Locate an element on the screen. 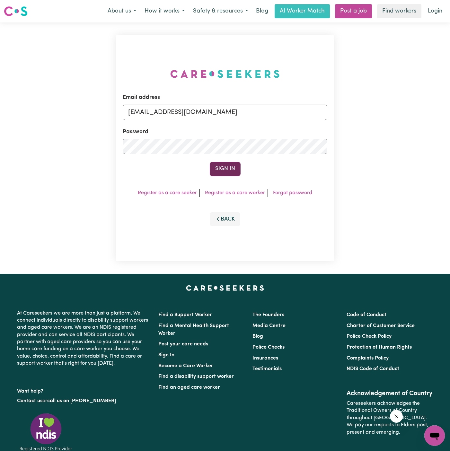  a: Careseekers home page is located at coordinates (225, 288).